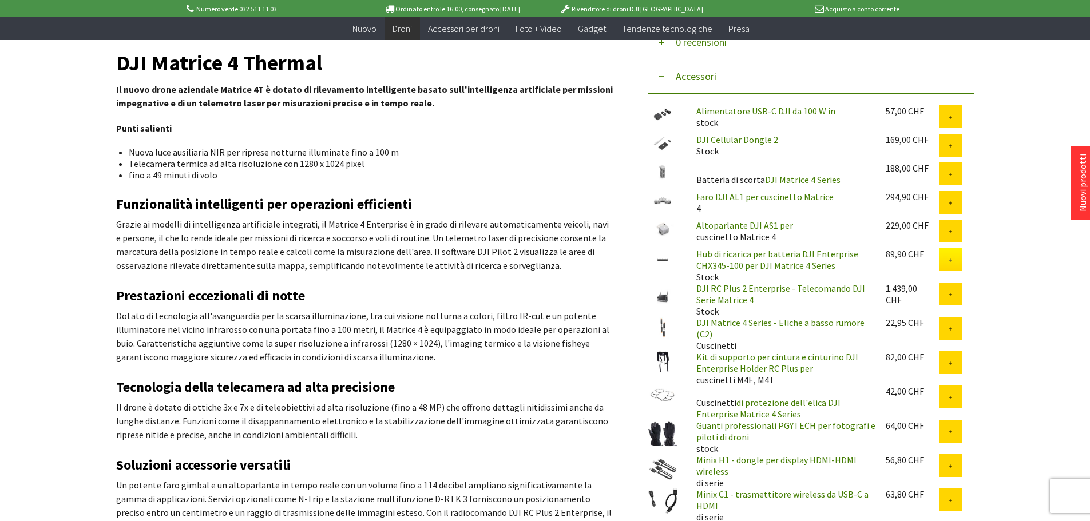 The image size is (1090, 521). I want to click on font: cuscinetto Matrice 4, so click(736, 237).